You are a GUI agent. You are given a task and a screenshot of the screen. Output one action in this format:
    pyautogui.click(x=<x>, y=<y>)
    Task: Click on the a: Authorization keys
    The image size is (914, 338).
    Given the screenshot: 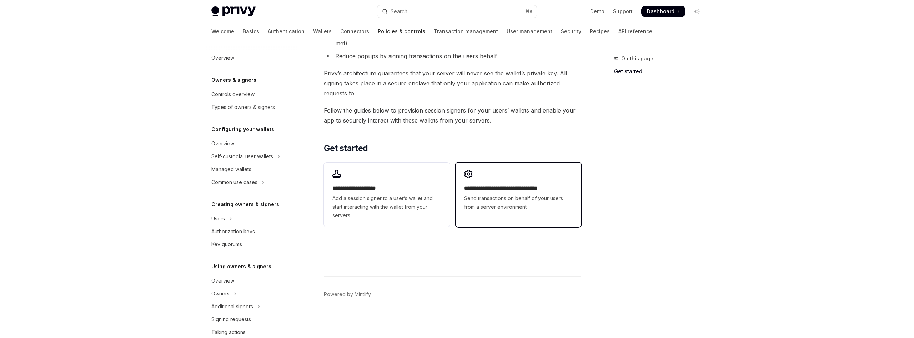 What is the action you would take?
    pyautogui.click(x=251, y=231)
    